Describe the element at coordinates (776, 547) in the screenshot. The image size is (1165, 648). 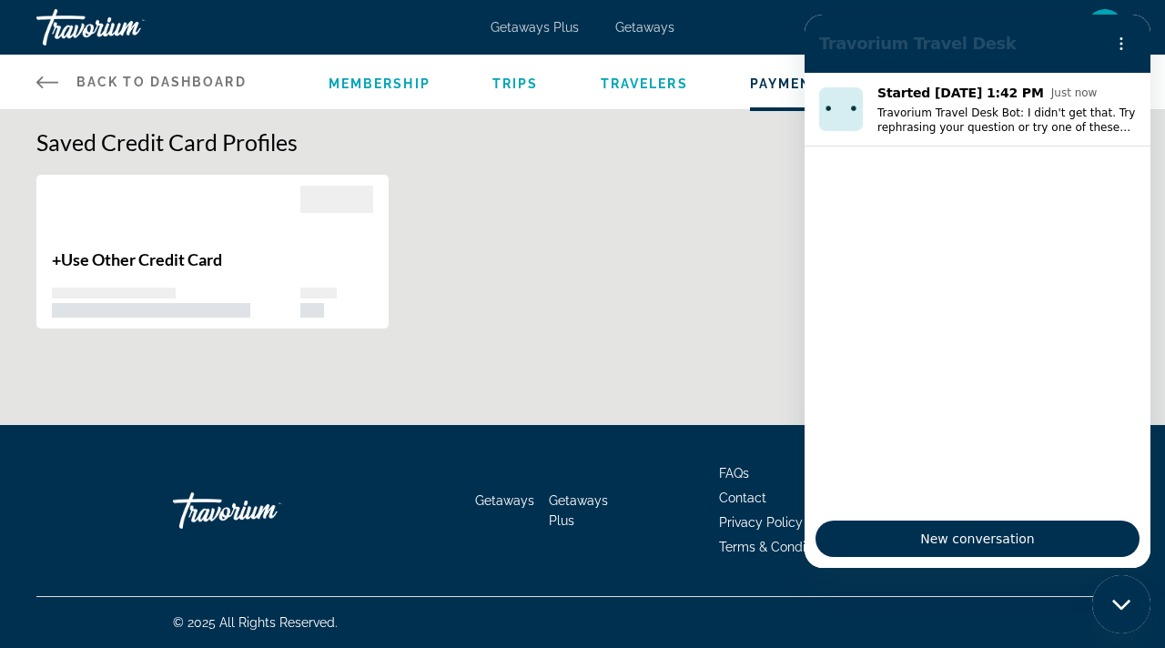
I see `a: Terms & Conditions` at that location.